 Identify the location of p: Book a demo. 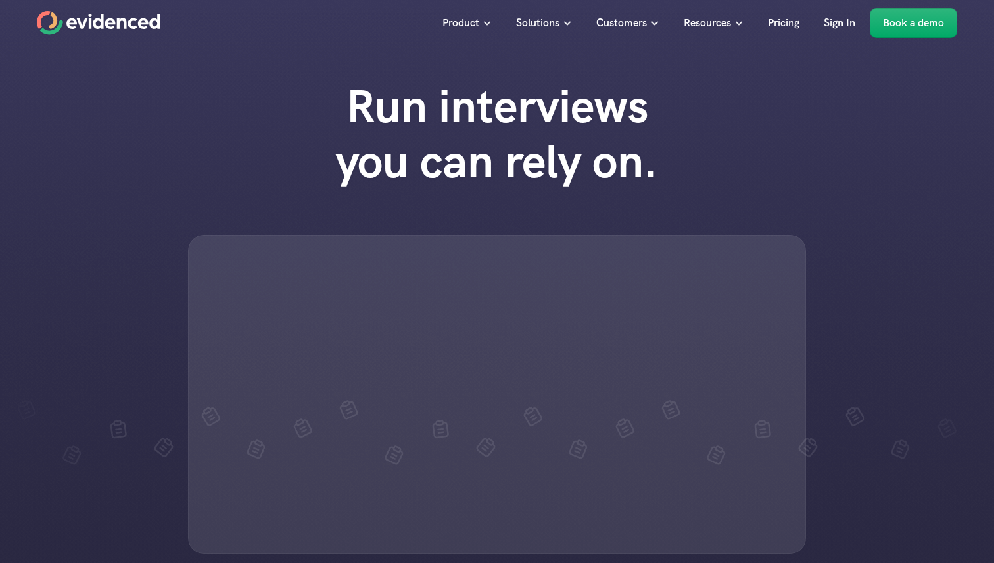
(913, 23).